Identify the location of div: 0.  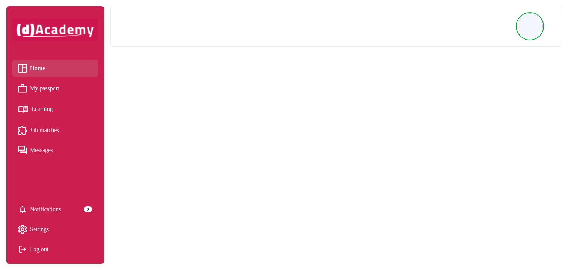
(88, 209).